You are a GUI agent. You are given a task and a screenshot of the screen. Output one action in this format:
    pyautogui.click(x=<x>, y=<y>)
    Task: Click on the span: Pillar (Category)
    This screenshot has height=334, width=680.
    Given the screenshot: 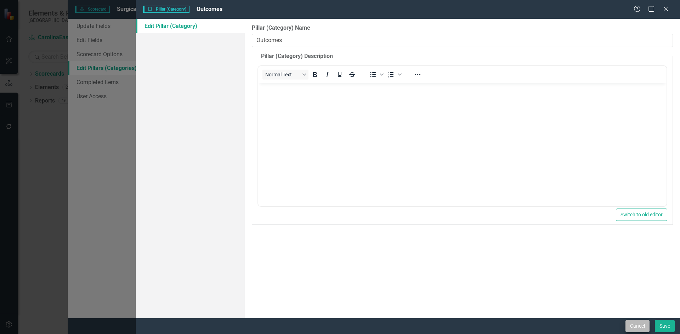 What is the action you would take?
    pyautogui.click(x=166, y=9)
    